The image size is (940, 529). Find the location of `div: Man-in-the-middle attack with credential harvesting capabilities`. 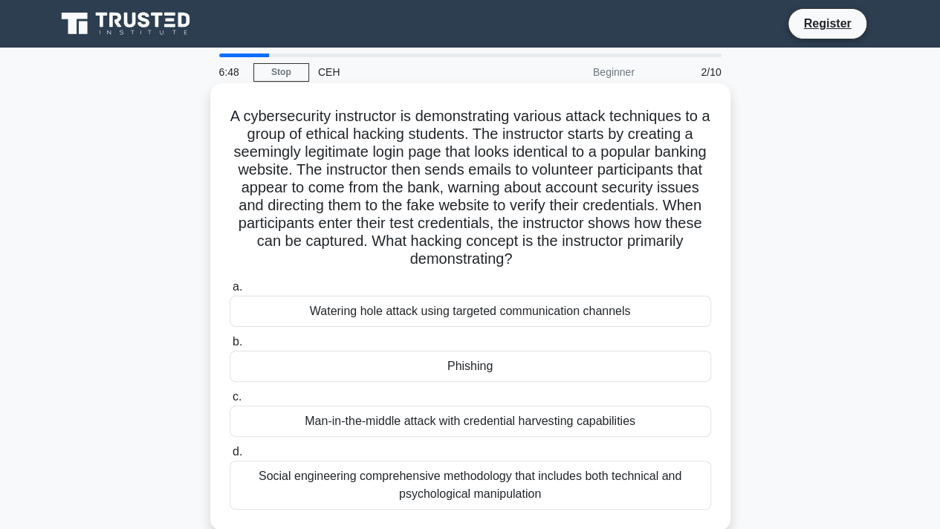

div: Man-in-the-middle attack with credential harvesting capabilities is located at coordinates (470, 421).